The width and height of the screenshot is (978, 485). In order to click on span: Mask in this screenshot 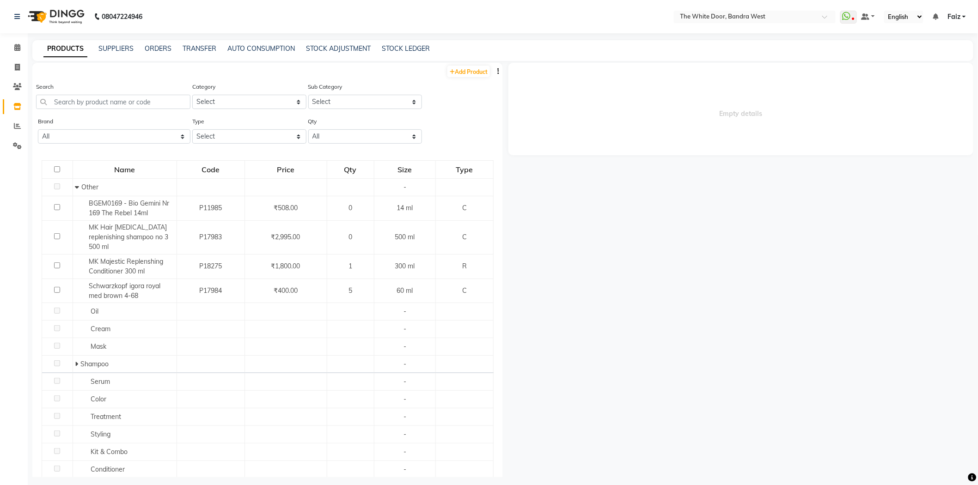, I will do `click(99, 347)`.